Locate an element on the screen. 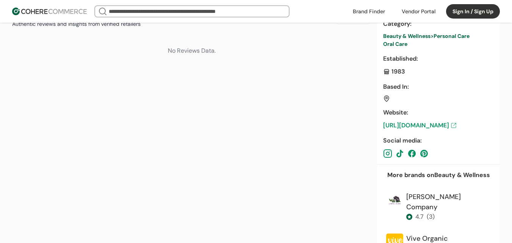 The width and height of the screenshot is (512, 243). span: Beauty & Wellness is located at coordinates (407, 36).